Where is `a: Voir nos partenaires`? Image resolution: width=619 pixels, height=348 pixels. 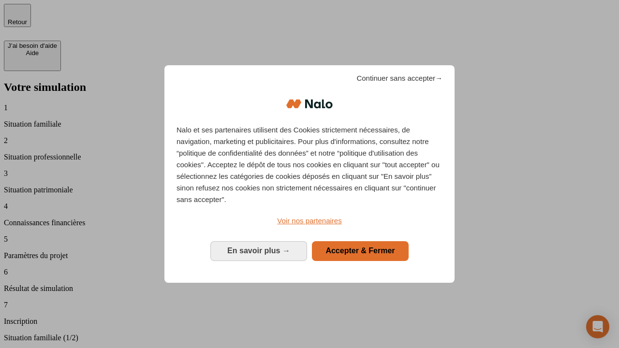
a: Voir nos partenaires is located at coordinates (309, 221).